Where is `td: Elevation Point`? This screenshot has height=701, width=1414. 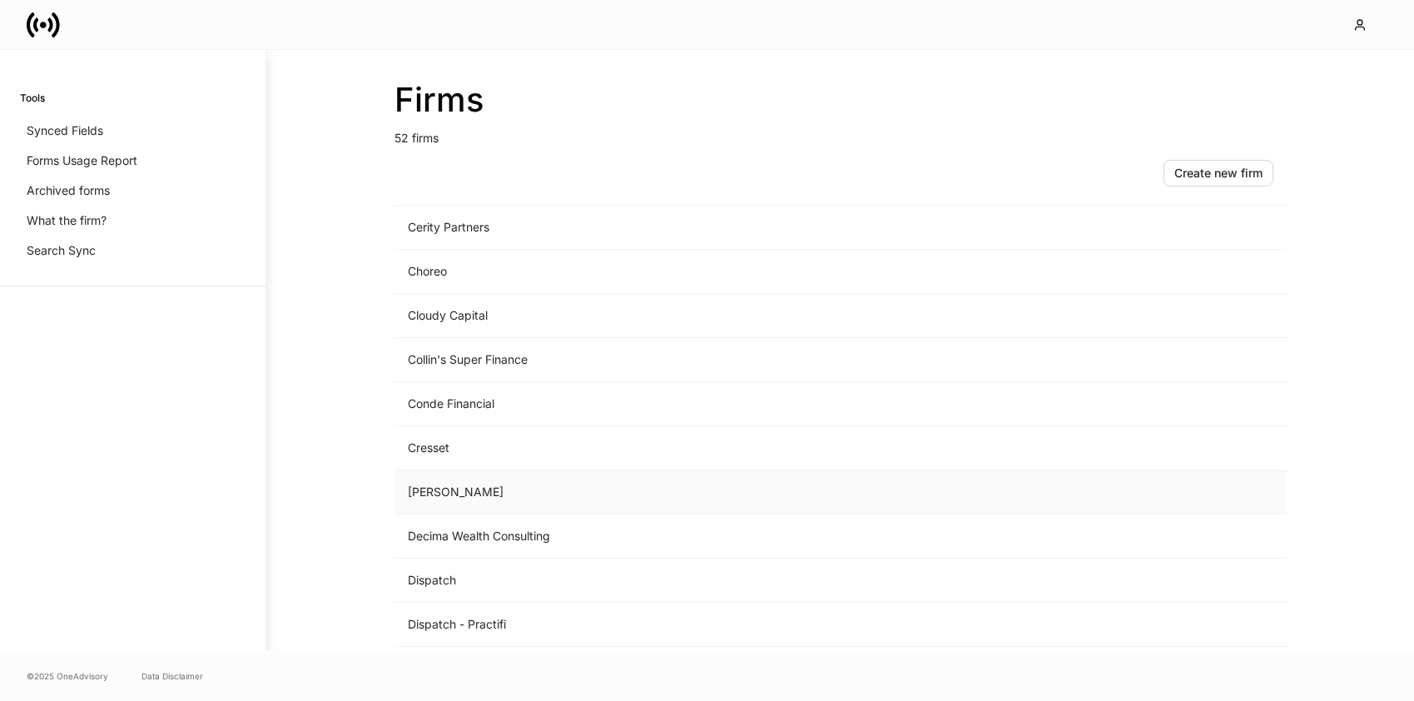
td: Elevation Point is located at coordinates (703, 668).